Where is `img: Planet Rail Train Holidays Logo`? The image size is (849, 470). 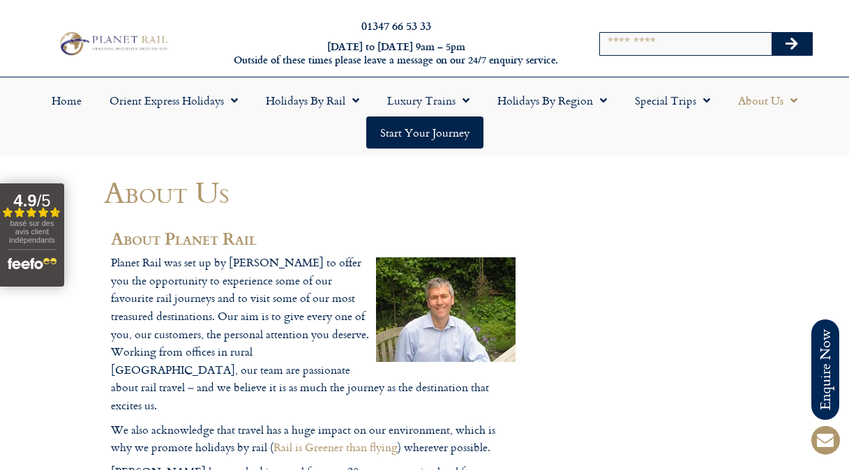
img: Planet Rail Train Holidays Logo is located at coordinates (113, 43).